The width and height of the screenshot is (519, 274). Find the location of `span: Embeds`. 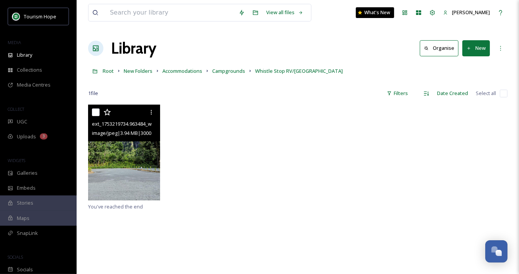

span: Embeds is located at coordinates (26, 188).